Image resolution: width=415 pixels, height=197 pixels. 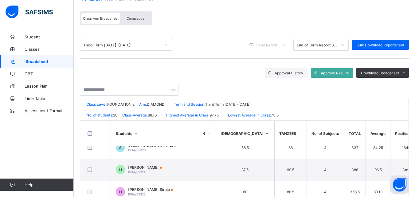 What do you see at coordinates (137, 150) in the screenshot?
I see `span: BFIA/05320` at bounding box center [137, 150].